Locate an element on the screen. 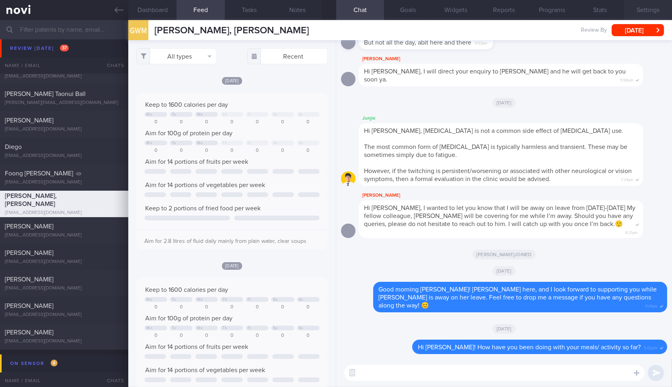 The height and width of the screenshot is (387, 672). div: Junjie is located at coordinates (512, 119).